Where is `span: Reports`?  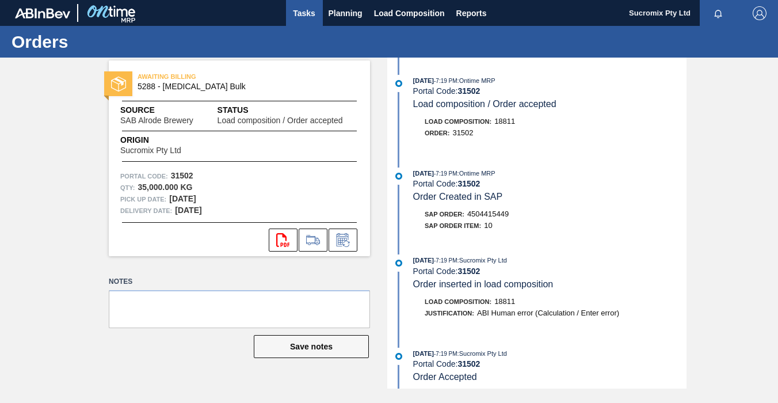 span: Reports is located at coordinates (471, 13).